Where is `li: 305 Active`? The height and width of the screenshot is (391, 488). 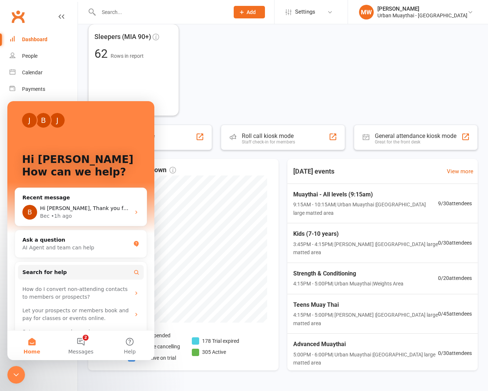 li: 305 Active is located at coordinates (215, 352).